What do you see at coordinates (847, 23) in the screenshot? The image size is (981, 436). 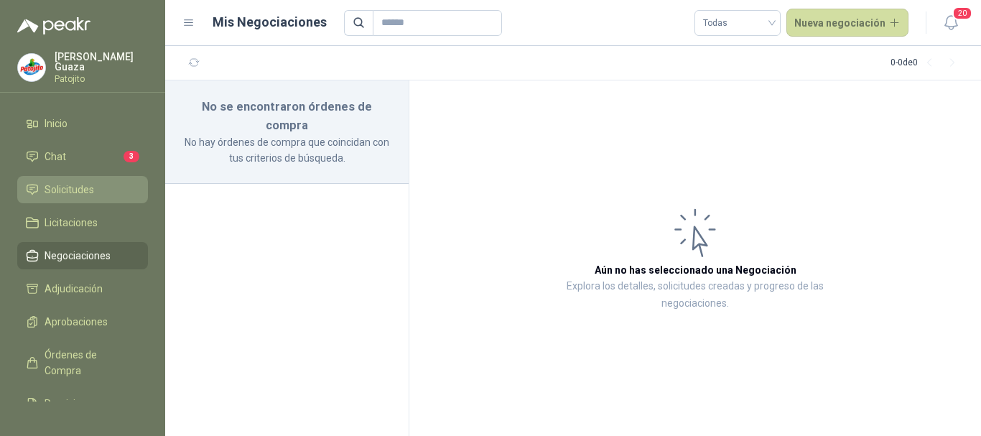 I see `button: Nueva negociación` at bounding box center [847, 23].